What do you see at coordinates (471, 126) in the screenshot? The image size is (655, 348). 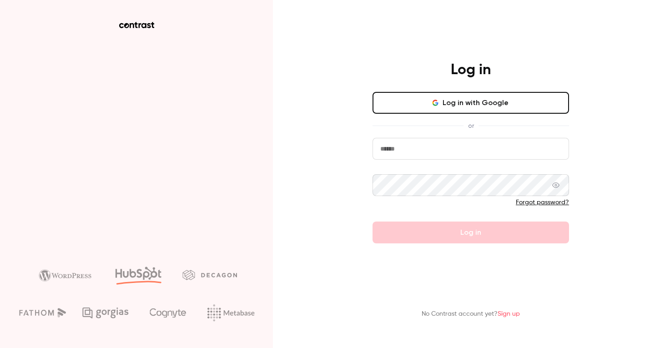 I see `span: or` at bounding box center [471, 126].